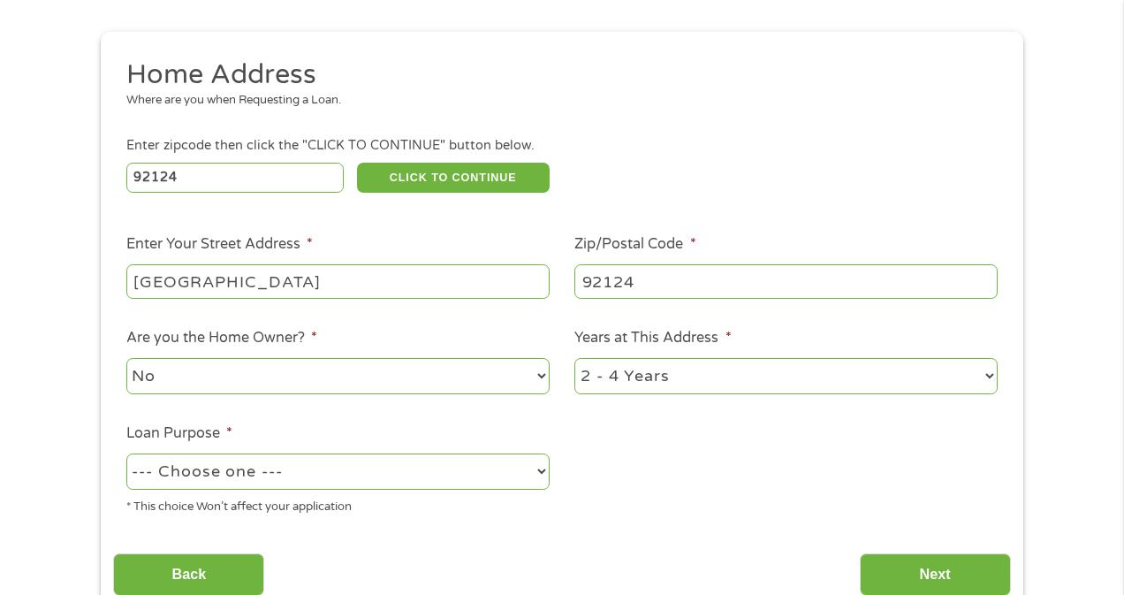 The height and width of the screenshot is (595, 1124). Describe the element at coordinates (635, 244) in the screenshot. I see `label: Zip/Postal Code` at that location.